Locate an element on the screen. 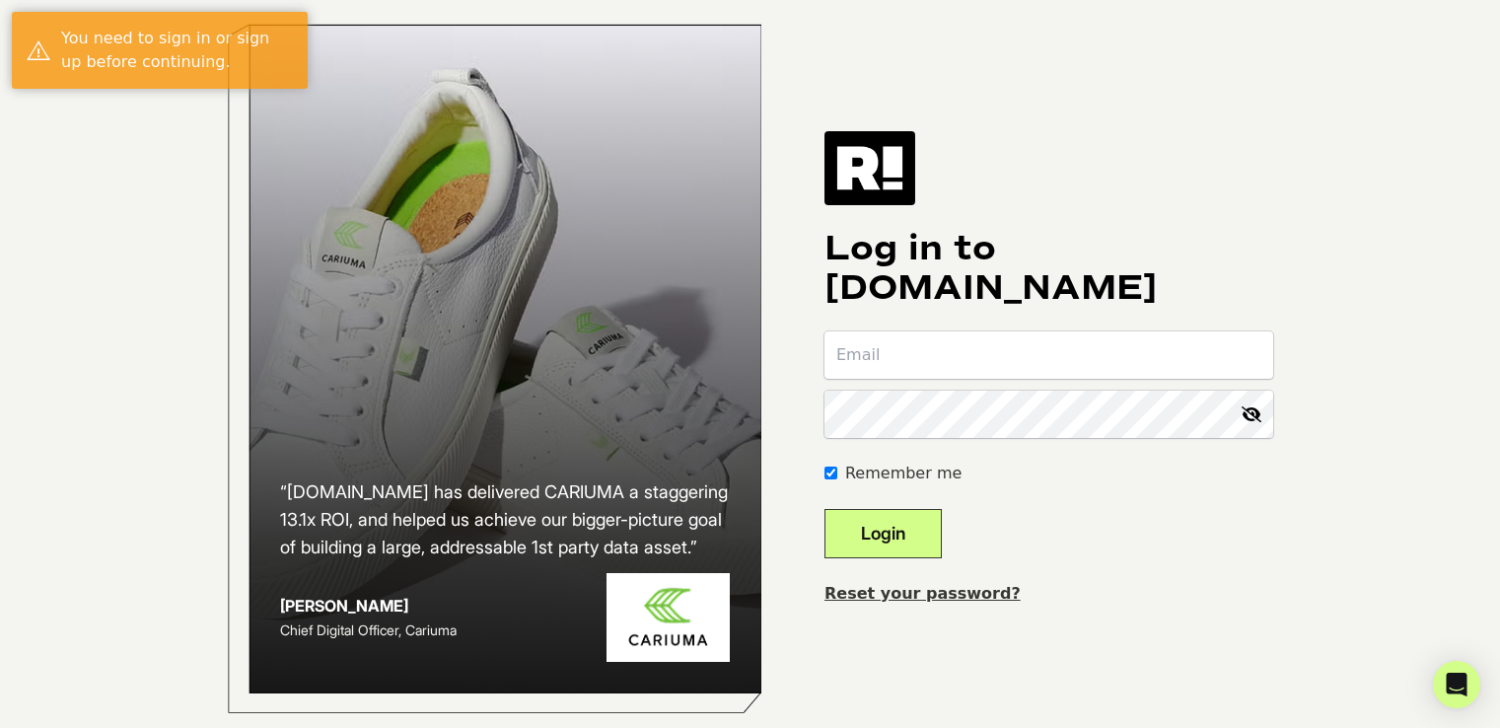 This screenshot has width=1500, height=728. input: Email is located at coordinates (1048, 355).